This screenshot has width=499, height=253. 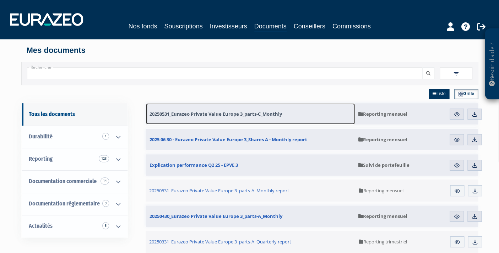 What do you see at coordinates (75, 226) in the screenshot?
I see `a: Actualités 5` at bounding box center [75, 226].